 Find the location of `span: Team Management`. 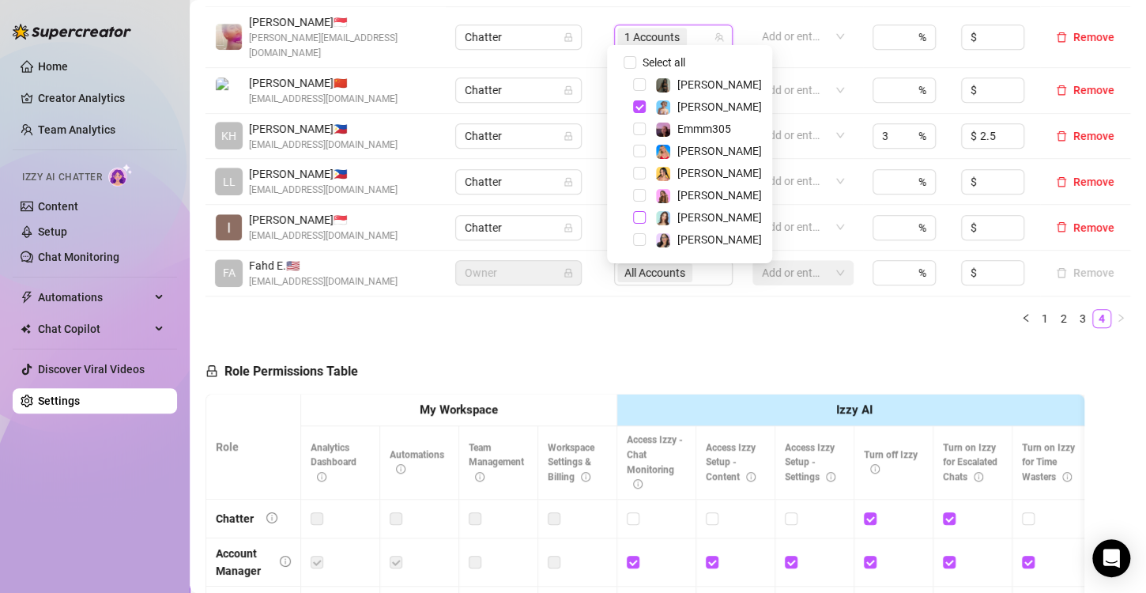

span: Team Management is located at coordinates (496, 462).